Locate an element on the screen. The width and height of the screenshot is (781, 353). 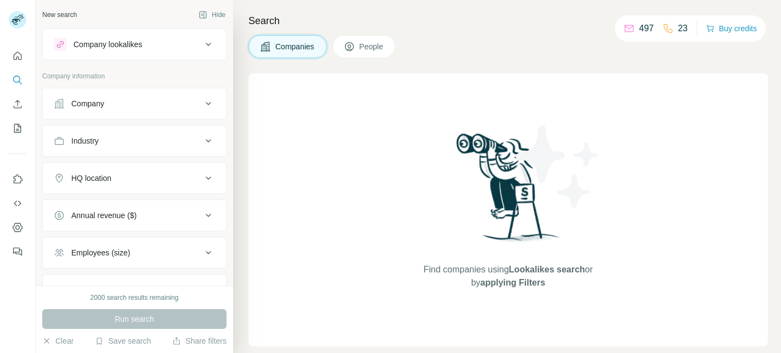
button: Enrich CSV is located at coordinates (18, 104).